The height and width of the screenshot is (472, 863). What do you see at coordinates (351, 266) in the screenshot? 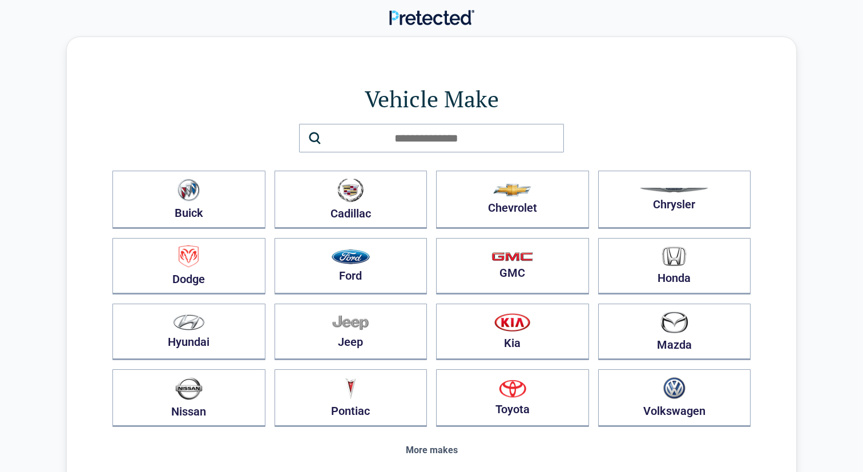
I see `button: Ford` at bounding box center [351, 266].